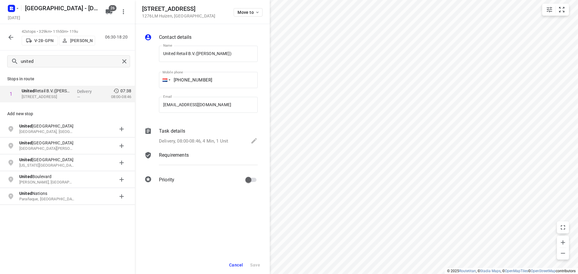 The height and width of the screenshot is (274, 578). Describe the element at coordinates (61, 8) in the screenshot. I see `h5: Rename` at that location.